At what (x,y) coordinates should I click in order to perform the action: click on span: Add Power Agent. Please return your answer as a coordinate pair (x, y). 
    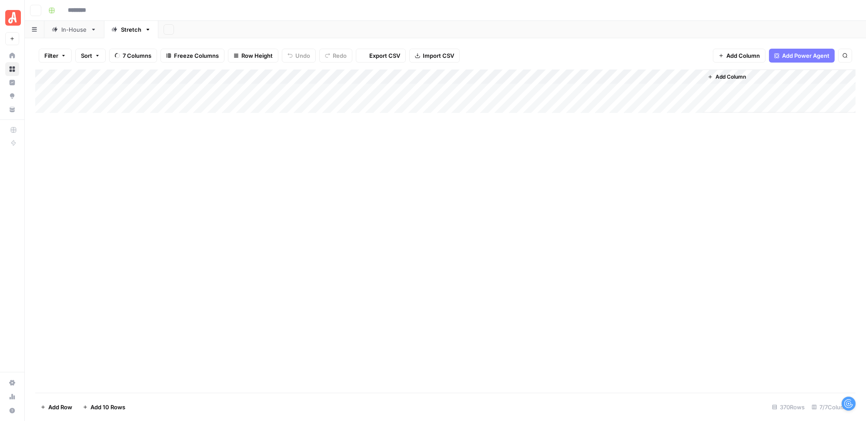
    Looking at the image, I should click on (805, 56).